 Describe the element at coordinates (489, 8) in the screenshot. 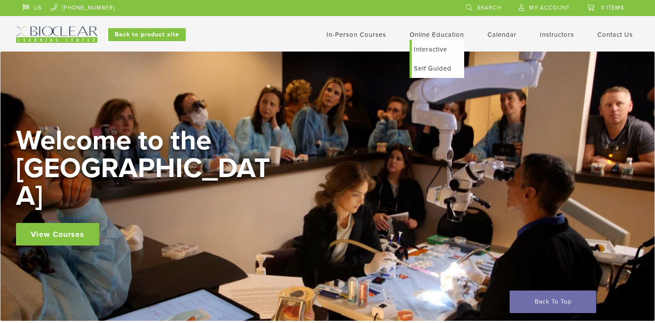

I see `span: Search` at that location.